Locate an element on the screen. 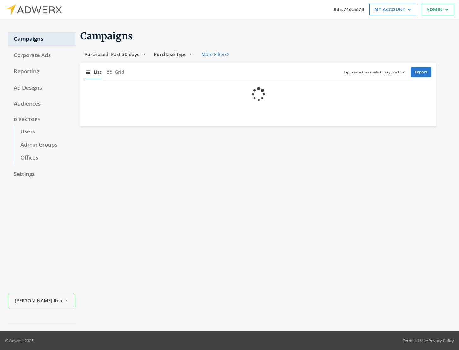 The width and height of the screenshot is (459, 350). b: Tip: is located at coordinates (347, 72).